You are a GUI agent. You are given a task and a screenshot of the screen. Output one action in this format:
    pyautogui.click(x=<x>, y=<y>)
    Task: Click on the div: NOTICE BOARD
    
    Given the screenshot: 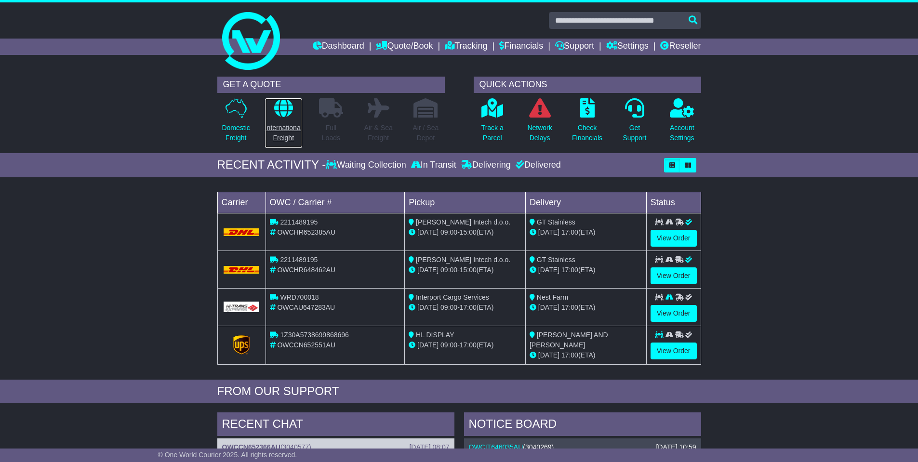 What is the action you would take?
    pyautogui.click(x=583, y=426)
    